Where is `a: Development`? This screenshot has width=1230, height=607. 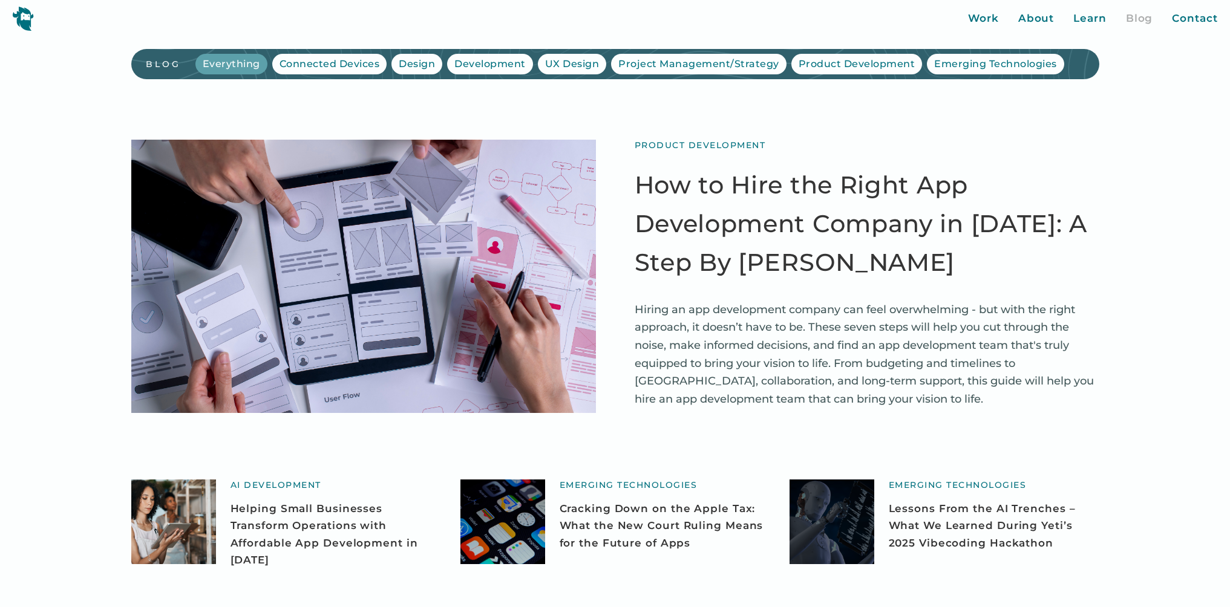 a: Development is located at coordinates (490, 64).